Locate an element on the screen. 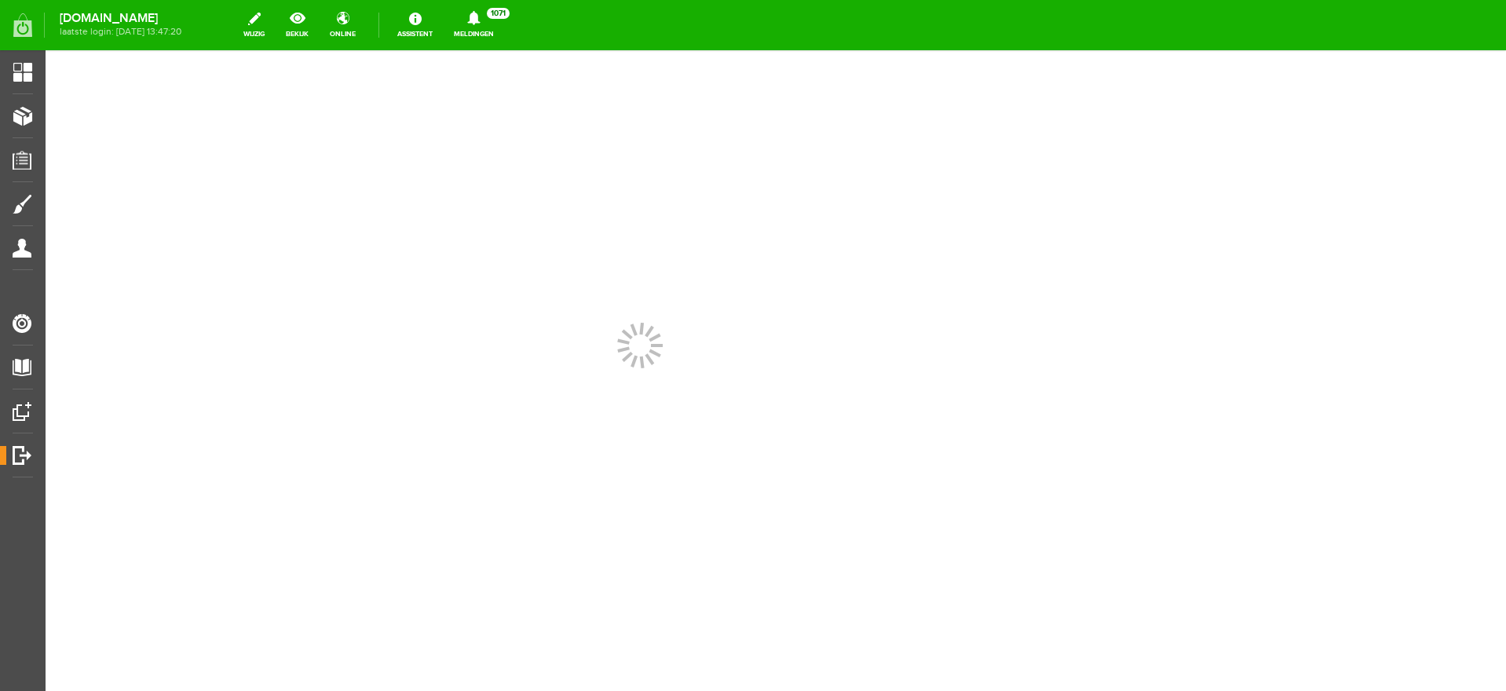 The width and height of the screenshot is (1506, 691). a: bekijk is located at coordinates (297, 25).